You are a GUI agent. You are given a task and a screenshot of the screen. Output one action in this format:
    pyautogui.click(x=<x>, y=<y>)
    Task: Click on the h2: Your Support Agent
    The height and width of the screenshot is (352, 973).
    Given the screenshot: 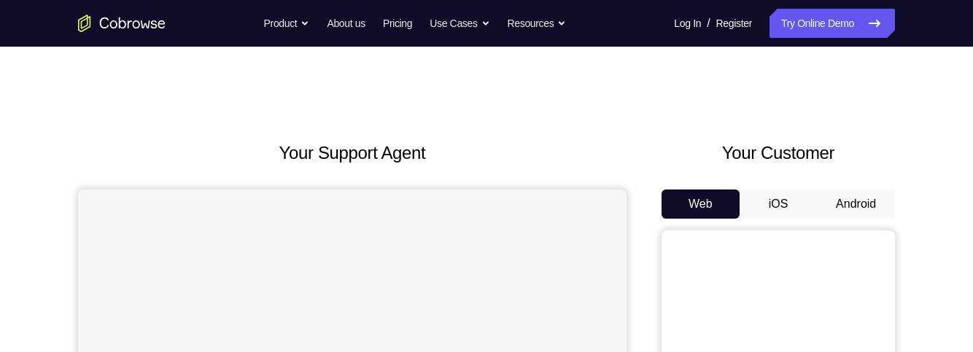 What is the action you would take?
    pyautogui.click(x=352, y=153)
    